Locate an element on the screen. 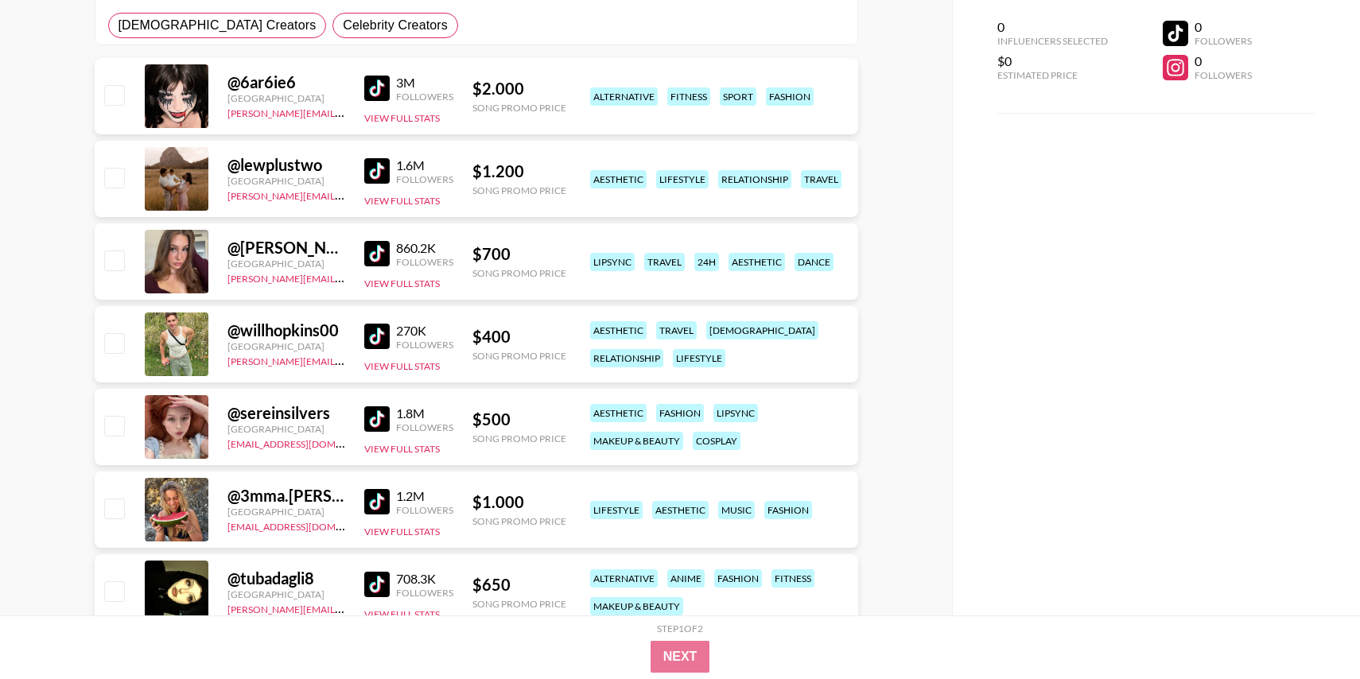 The height and width of the screenshot is (679, 1360). div: $ 1.000 is located at coordinates (520, 502).